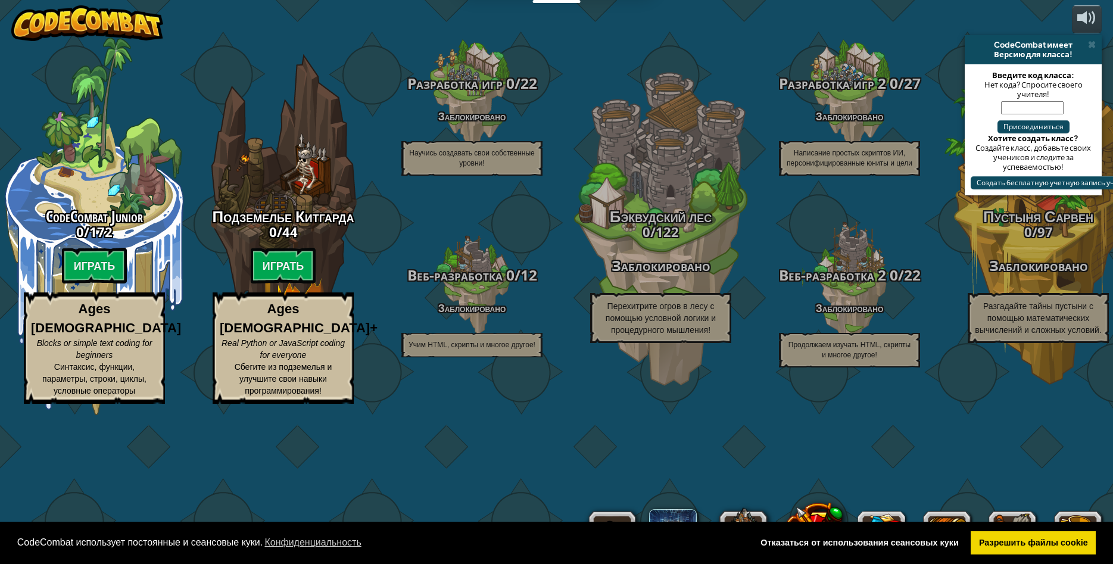 The width and height of the screenshot is (1113, 564). Describe the element at coordinates (1033, 543) in the screenshot. I see `a: allow cookies` at that location.